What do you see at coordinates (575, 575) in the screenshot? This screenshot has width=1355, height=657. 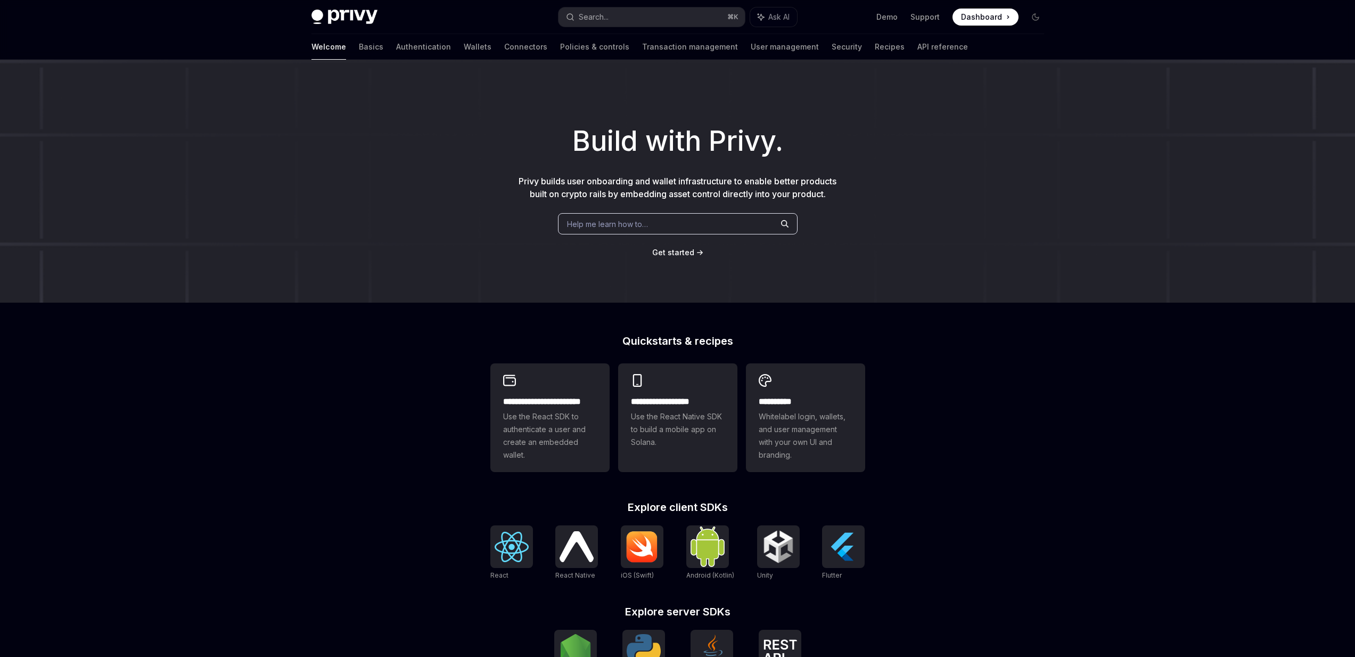 I see `span: React Native` at bounding box center [575, 575].